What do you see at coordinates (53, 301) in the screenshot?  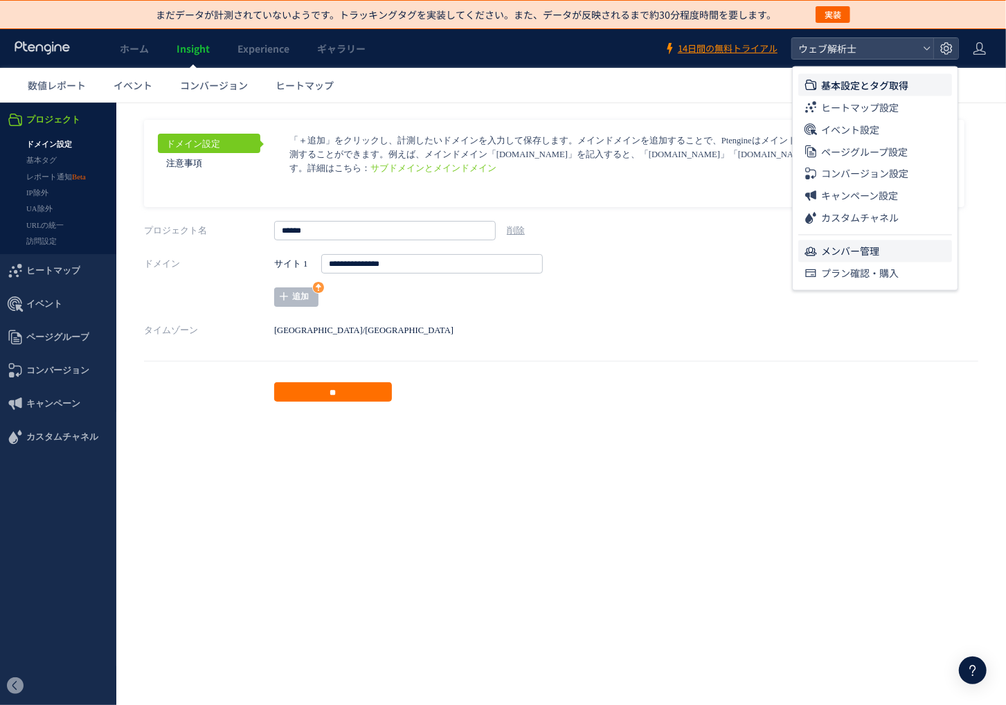 I see `span: キャンペーン` at bounding box center [53, 301].